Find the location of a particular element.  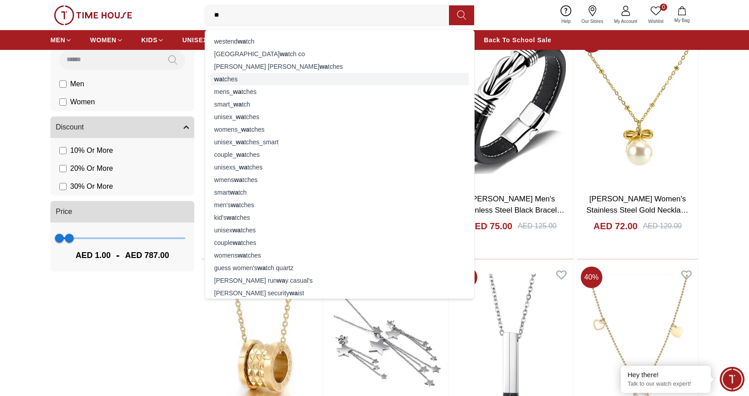

div: mens_ tches is located at coordinates (340, 92).